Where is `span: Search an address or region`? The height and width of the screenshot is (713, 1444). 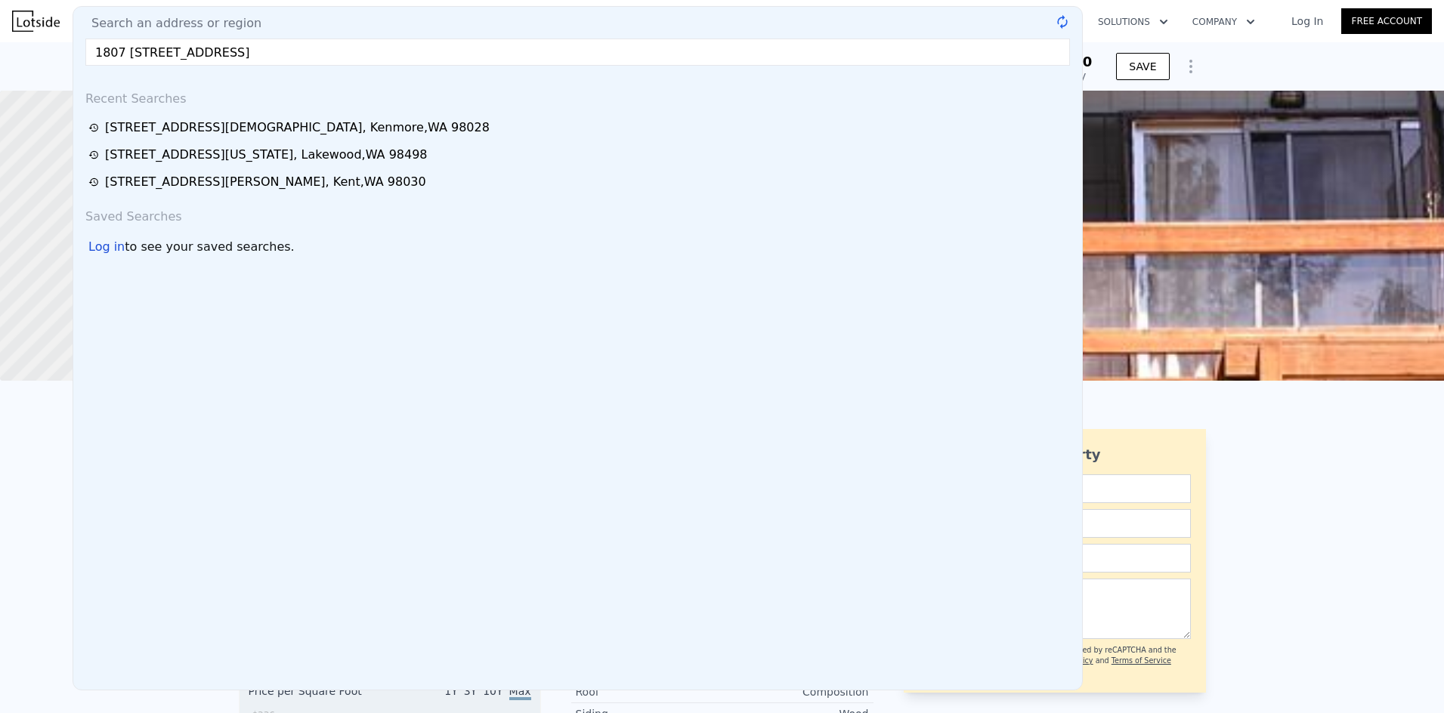
span: Search an address or region is located at coordinates (170, 23).